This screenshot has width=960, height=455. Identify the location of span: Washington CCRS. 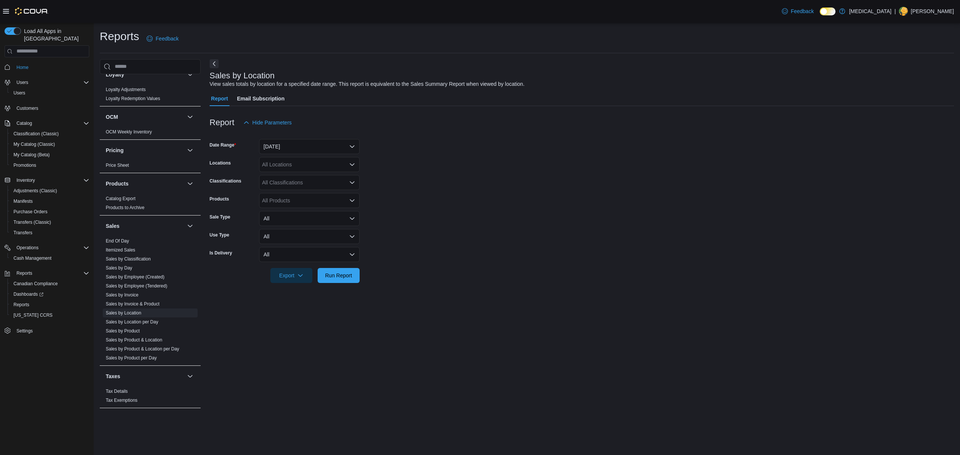
(50, 315).